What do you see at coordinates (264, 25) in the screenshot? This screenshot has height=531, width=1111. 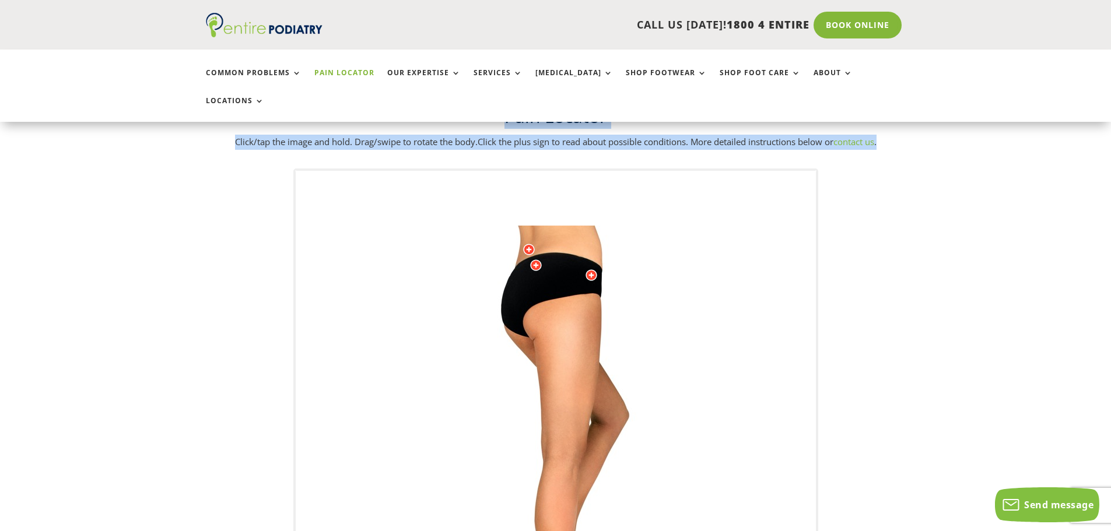 I see `img: logo (1)` at bounding box center [264, 25].